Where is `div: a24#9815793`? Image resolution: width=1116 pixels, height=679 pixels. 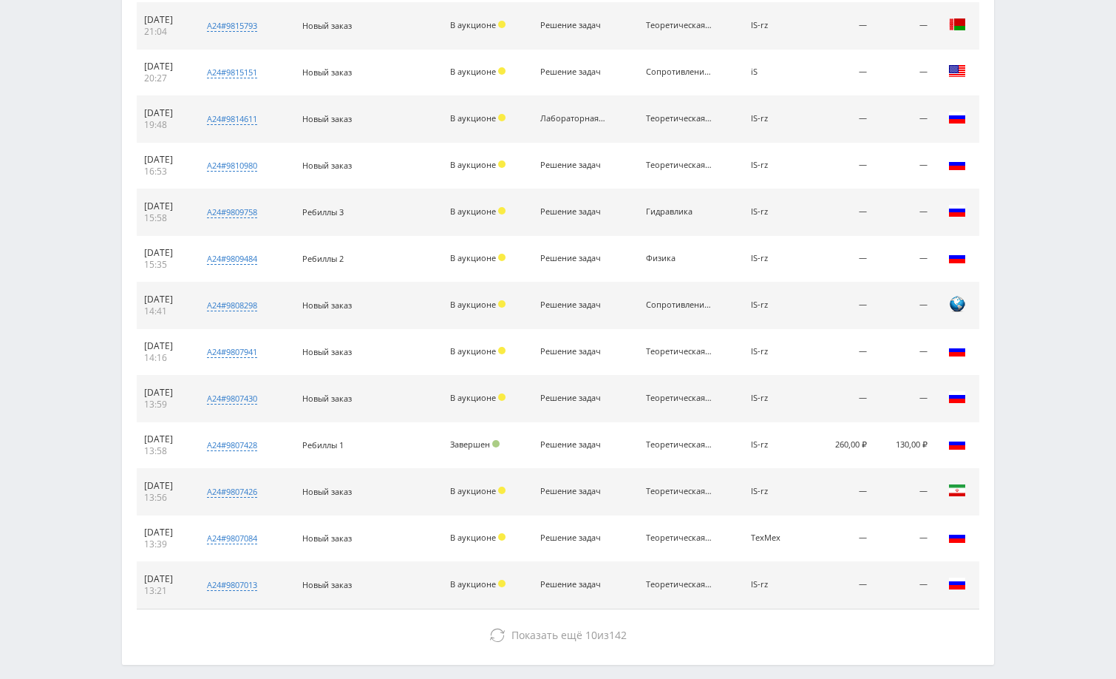 div: a24#9815793 is located at coordinates (232, 26).